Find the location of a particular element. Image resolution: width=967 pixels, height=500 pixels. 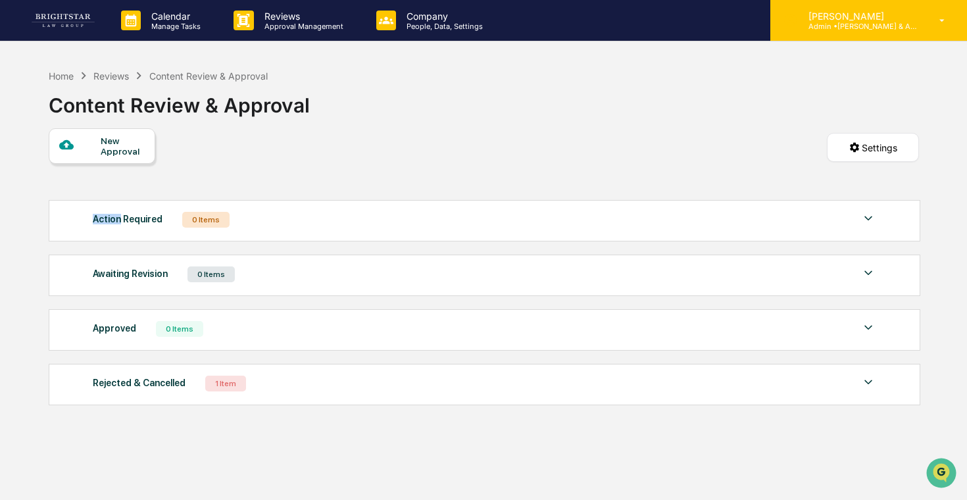

button: Start new chat is located at coordinates (232, 112).